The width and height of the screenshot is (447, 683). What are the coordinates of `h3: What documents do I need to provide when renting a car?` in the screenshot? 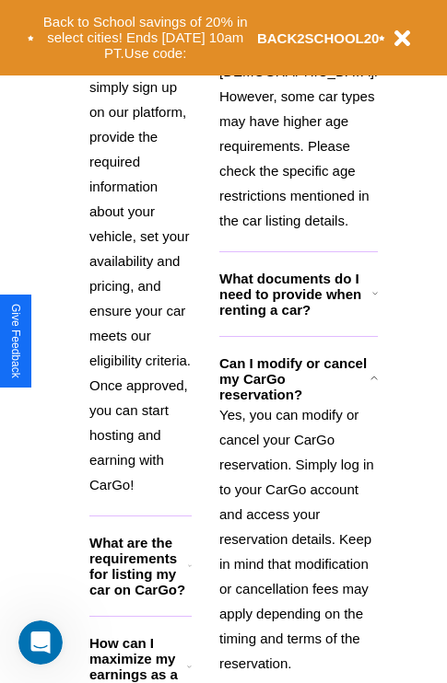 It's located at (296, 294).